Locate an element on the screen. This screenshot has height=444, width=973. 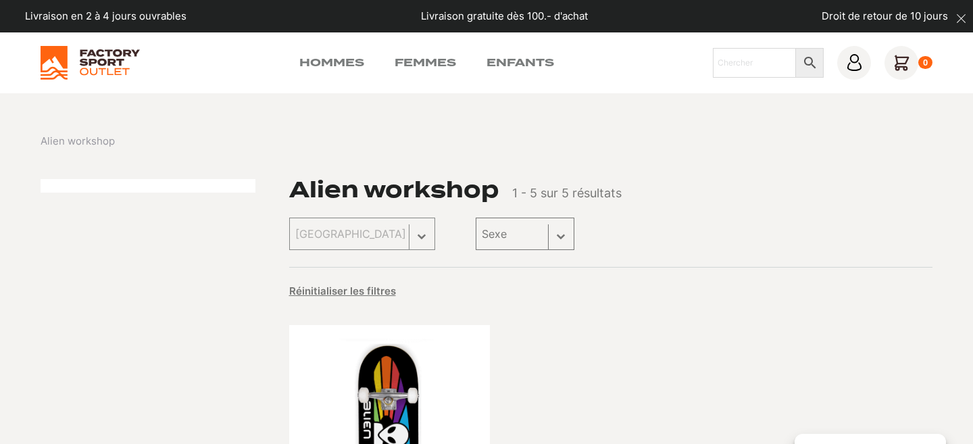
a: Femmes is located at coordinates (425, 63).